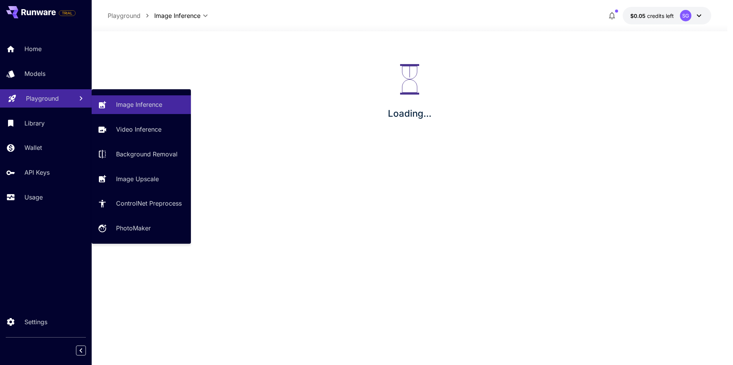 The height and width of the screenshot is (365, 733). I want to click on a: Background Removal, so click(141, 154).